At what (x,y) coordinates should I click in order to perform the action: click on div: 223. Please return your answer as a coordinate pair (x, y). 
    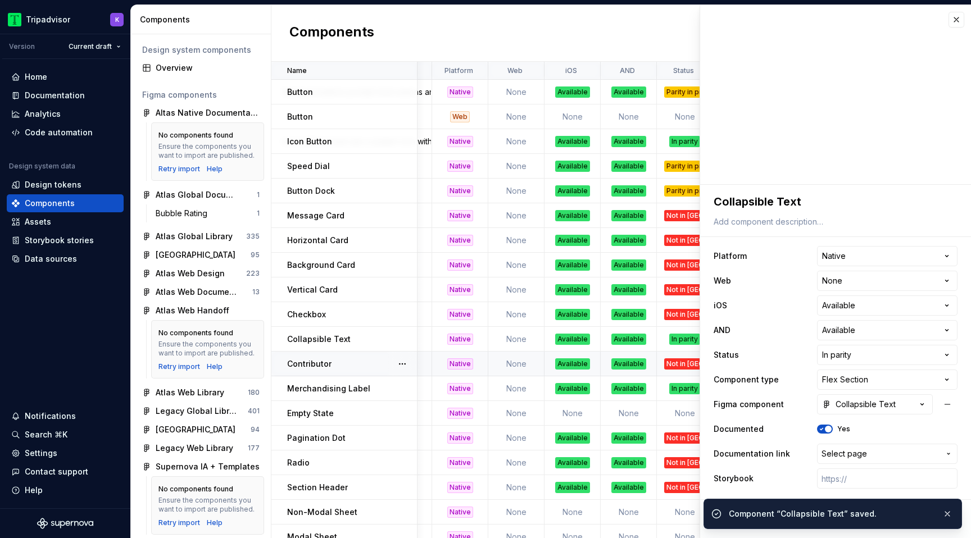
    Looking at the image, I should click on (253, 274).